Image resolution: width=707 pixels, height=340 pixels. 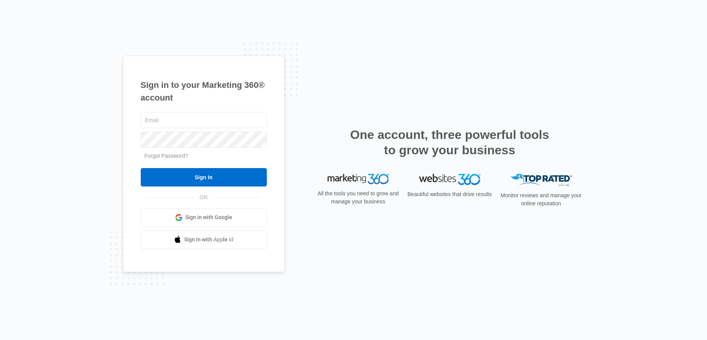 What do you see at coordinates (209, 217) in the screenshot?
I see `span: Sign in with Google` at bounding box center [209, 217].